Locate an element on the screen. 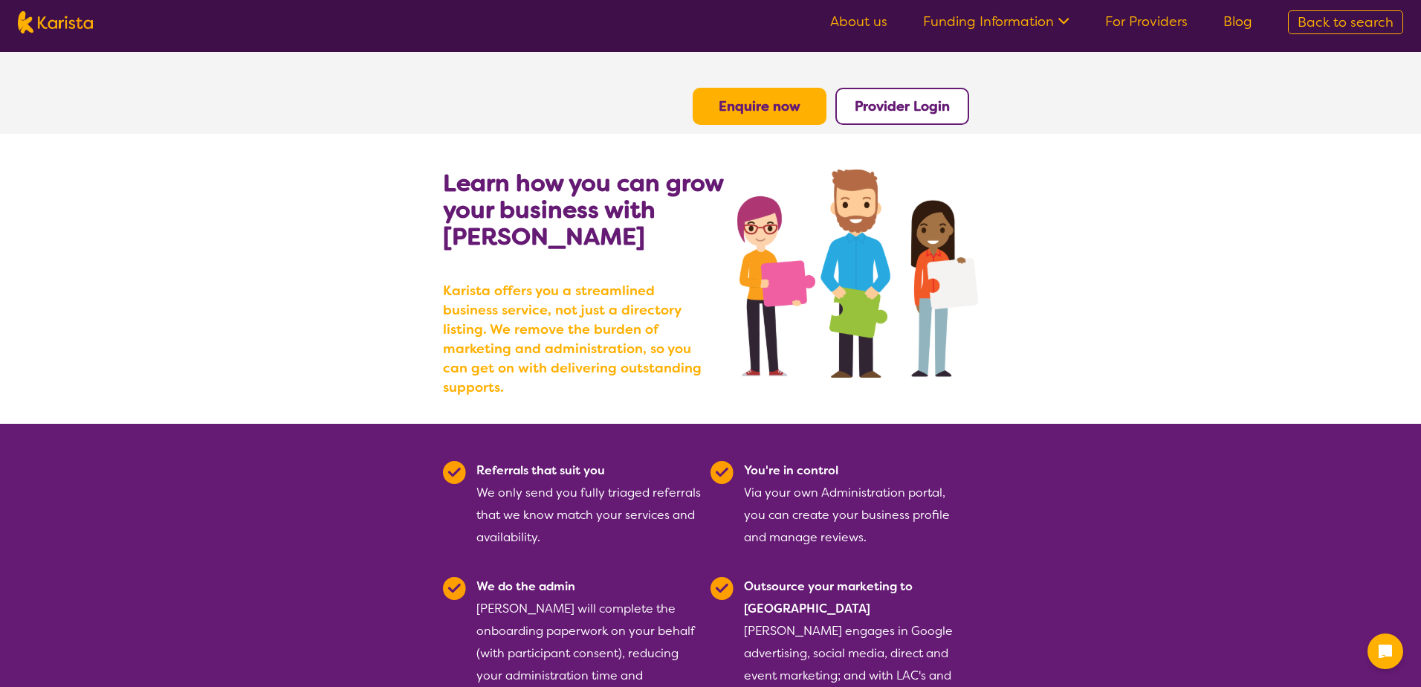 The width and height of the screenshot is (1421, 687). a: Enquire now is located at coordinates (760, 106).